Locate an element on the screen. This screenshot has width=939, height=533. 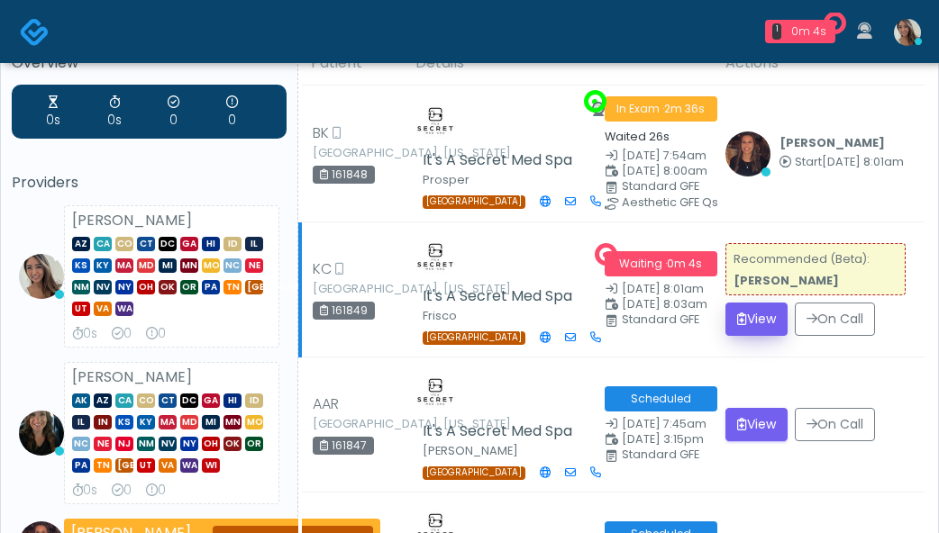
div: Average Wait Time is located at coordinates (53, 112).